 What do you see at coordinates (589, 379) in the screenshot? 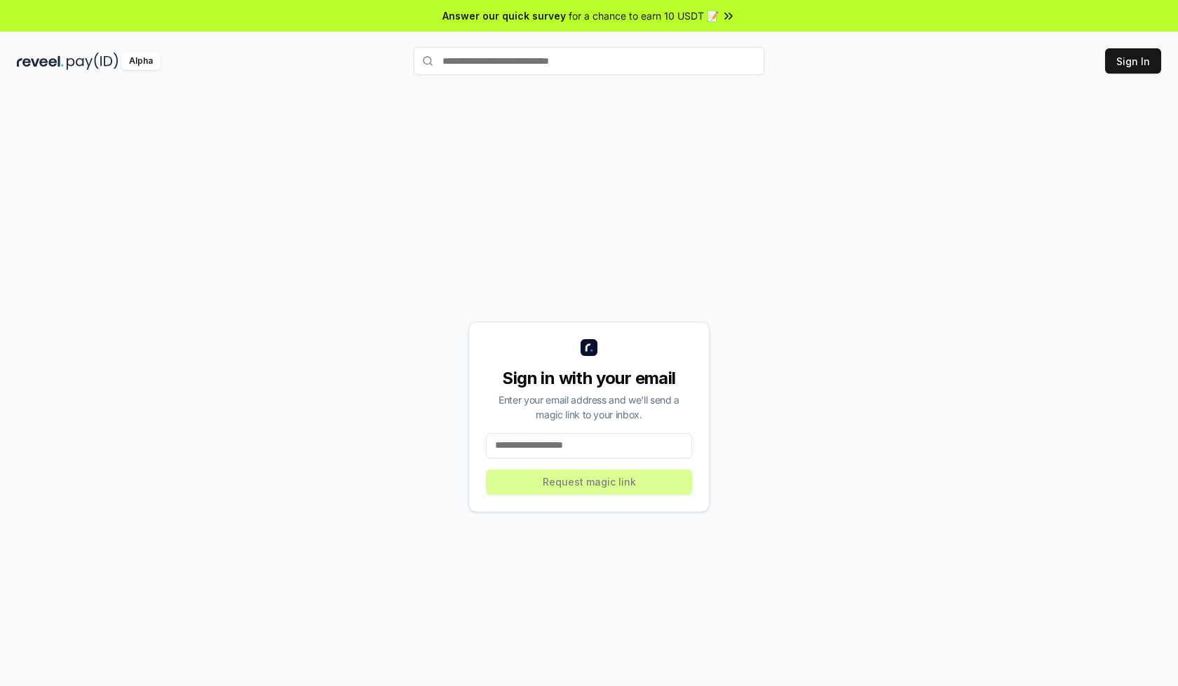
I see `div: Sign in with your email` at bounding box center [589, 379].